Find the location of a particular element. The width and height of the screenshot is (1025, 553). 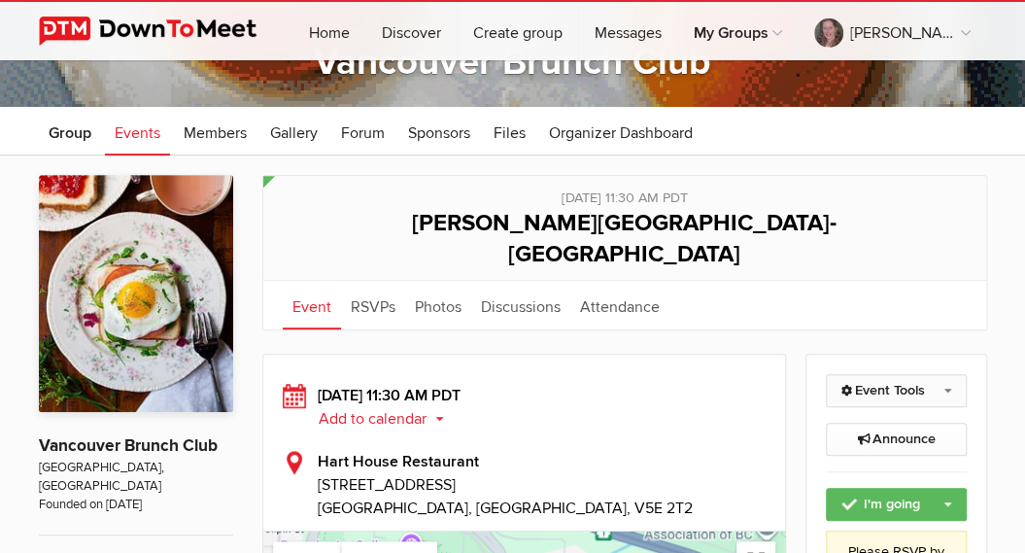

a: Create group is located at coordinates (518, 31).